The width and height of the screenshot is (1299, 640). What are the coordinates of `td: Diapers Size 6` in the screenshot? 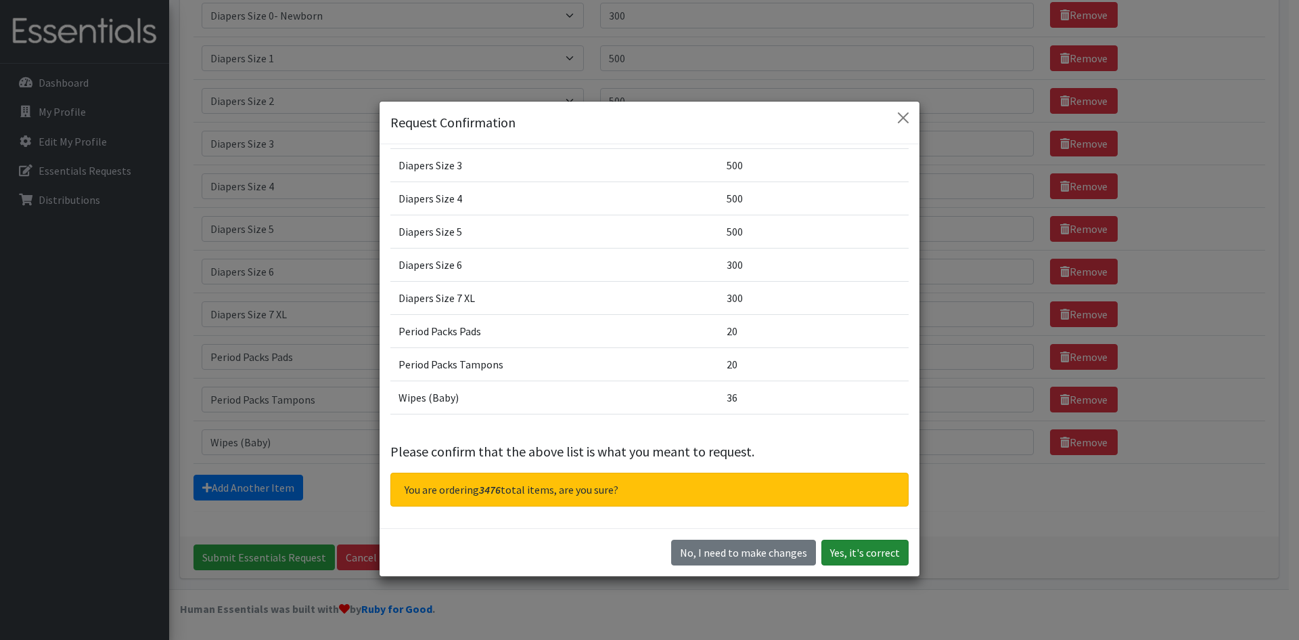 It's located at (554, 265).